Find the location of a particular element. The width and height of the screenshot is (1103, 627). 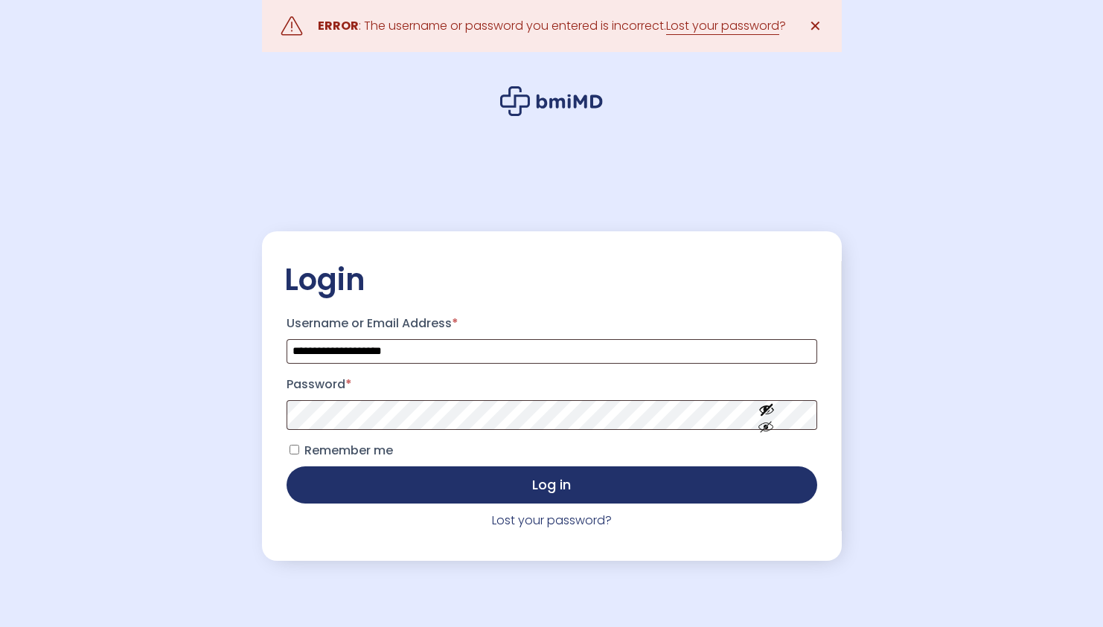

button: Log in is located at coordinates (551, 485).